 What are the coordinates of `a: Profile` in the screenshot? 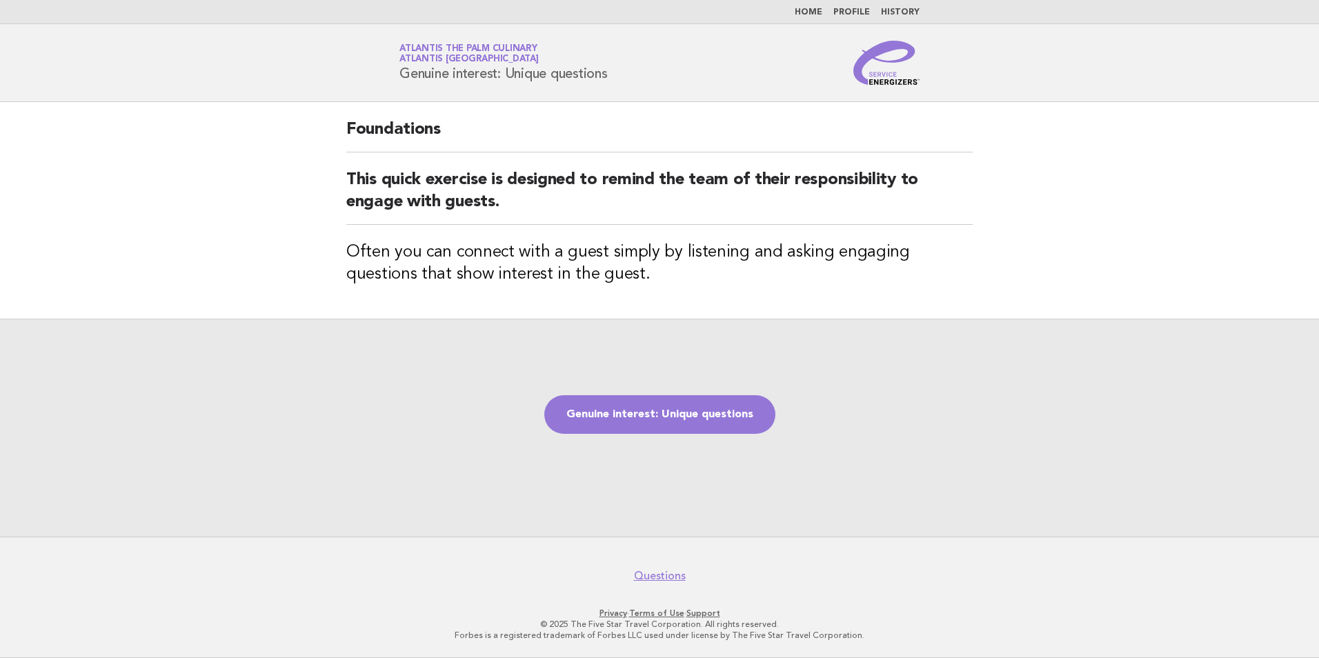 It's located at (851, 12).